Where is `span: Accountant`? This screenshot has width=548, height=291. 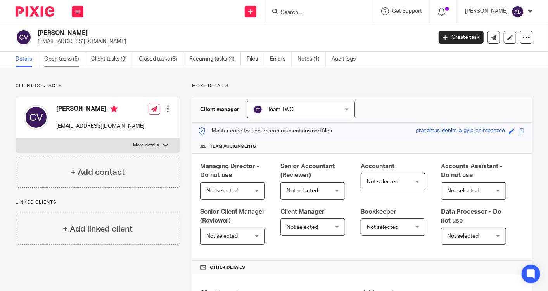 span: Accountant is located at coordinates (377, 166).